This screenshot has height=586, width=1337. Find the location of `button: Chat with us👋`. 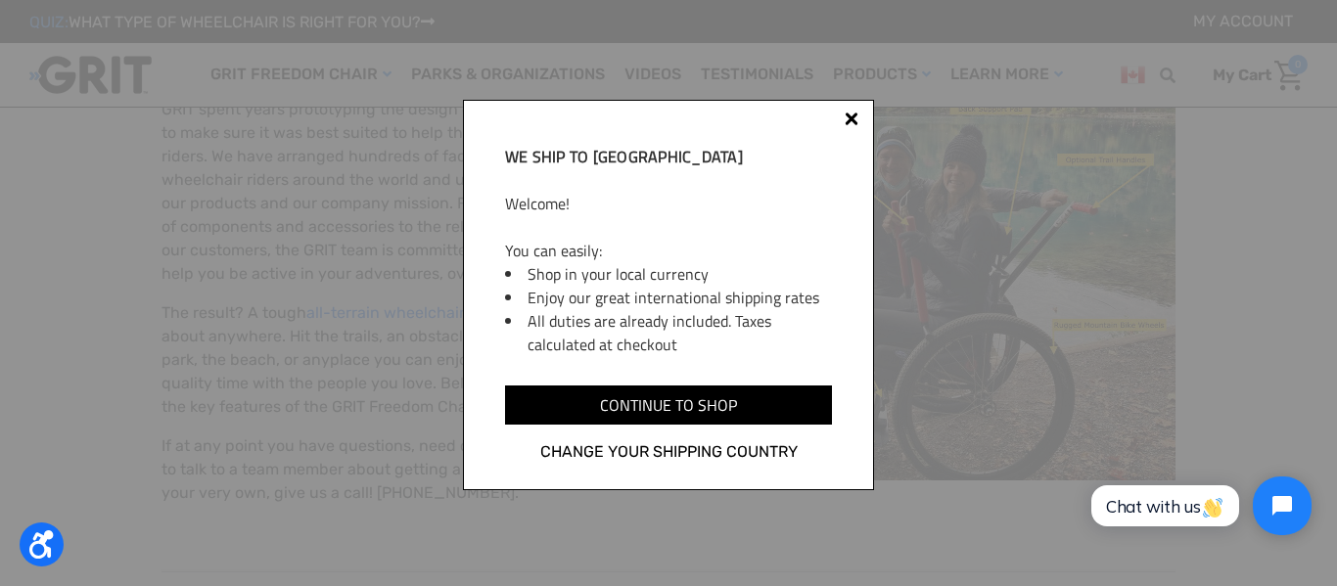

button: Chat with us👋 is located at coordinates (95, 46).